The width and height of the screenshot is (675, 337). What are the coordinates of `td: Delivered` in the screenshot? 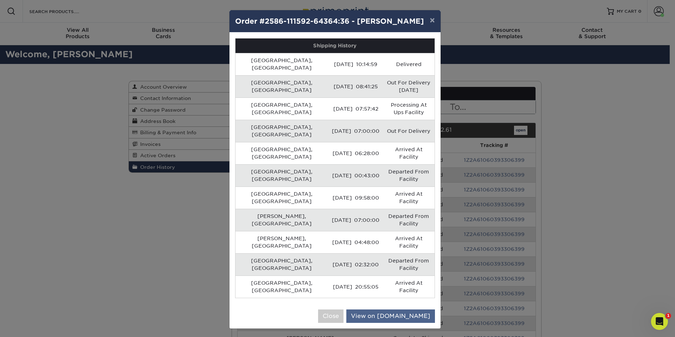 It's located at (409, 64).